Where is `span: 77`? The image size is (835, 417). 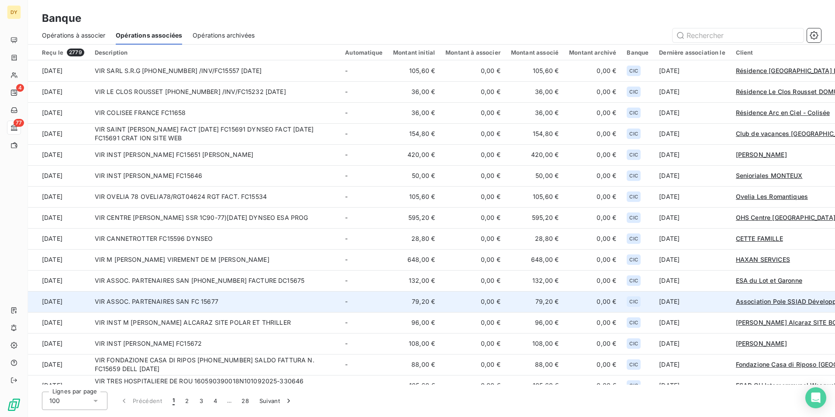
span: 77 is located at coordinates (19, 123).